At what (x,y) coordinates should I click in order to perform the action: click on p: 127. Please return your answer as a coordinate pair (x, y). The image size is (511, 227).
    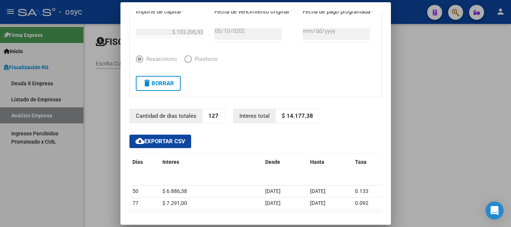
    Looking at the image, I should click on (213, 116).